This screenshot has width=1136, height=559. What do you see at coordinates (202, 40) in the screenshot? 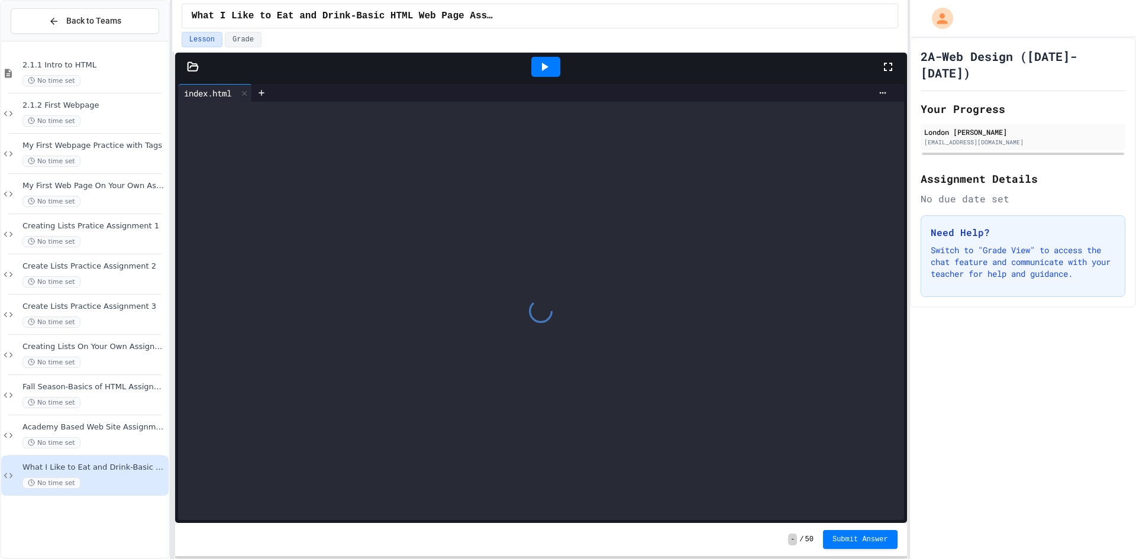
I see `button: Lesson` at bounding box center [202, 40].